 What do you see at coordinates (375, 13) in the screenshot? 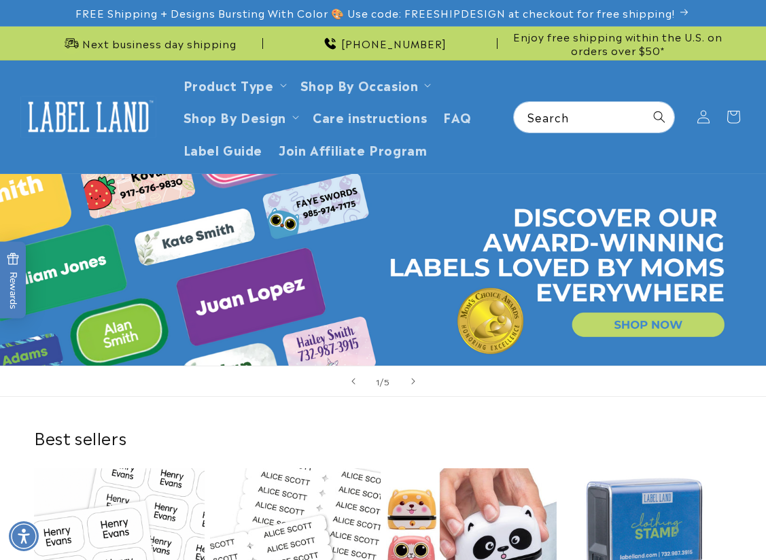
I see `span: FREE Shipping + Designs Bursting With Color 🎨 Use code: FREESHIPDESIGN at checkout for free shipp...` at bounding box center [375, 13].